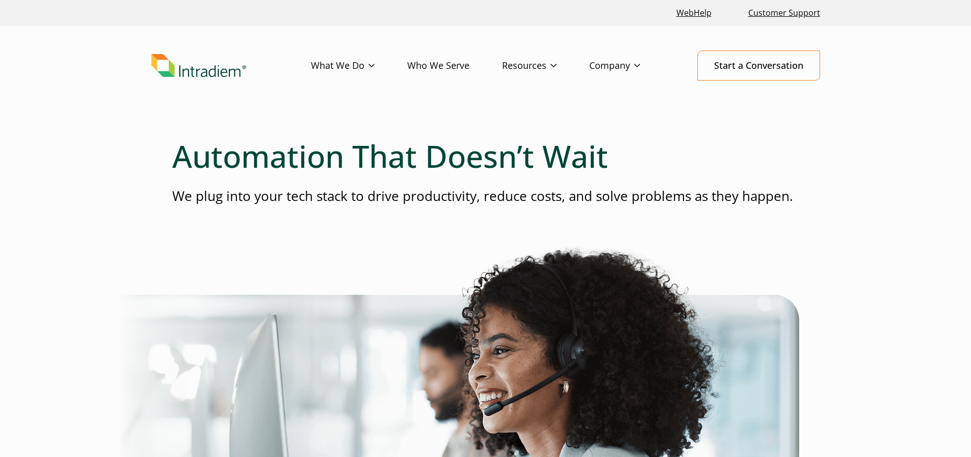 This screenshot has height=457, width=971. Describe the element at coordinates (486, 196) in the screenshot. I see `p: We plug into your tech stack to drive productivity, reduce costs, and solve problems as they happen.` at that location.